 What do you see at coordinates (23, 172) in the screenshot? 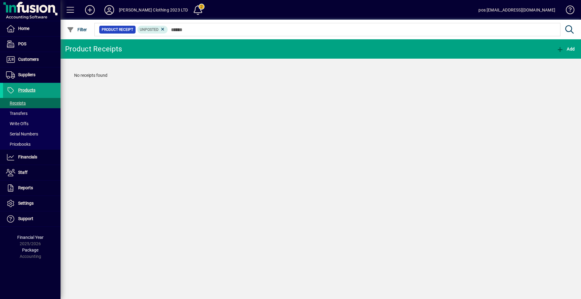
I see `span: Staff` at bounding box center [23, 172].